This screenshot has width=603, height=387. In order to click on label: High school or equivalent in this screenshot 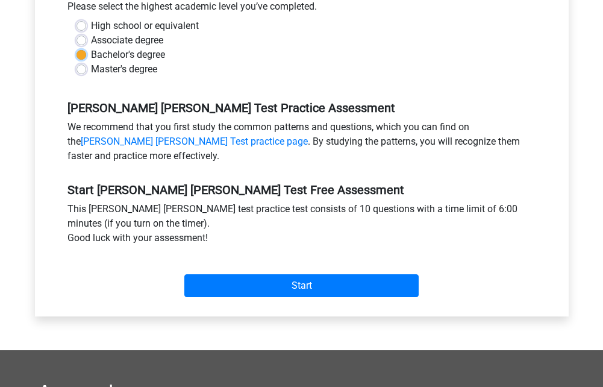, I will do `click(144, 26)`.